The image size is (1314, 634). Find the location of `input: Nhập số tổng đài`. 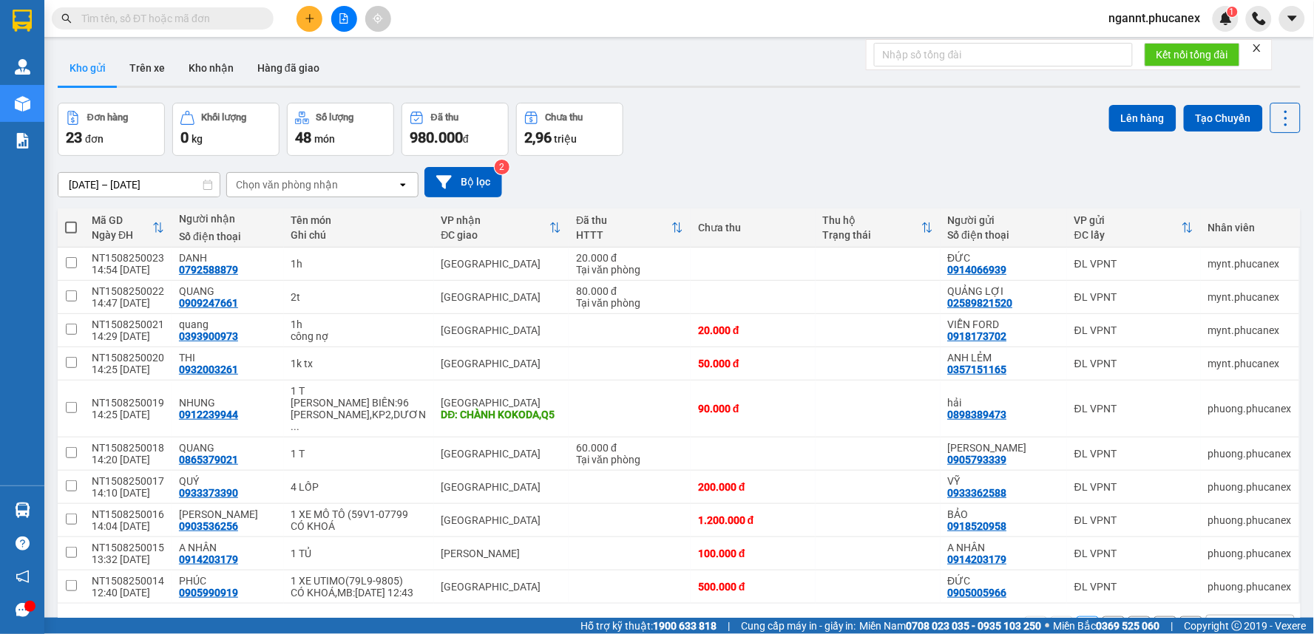

input: Nhập số tổng đài is located at coordinates (1003, 55).